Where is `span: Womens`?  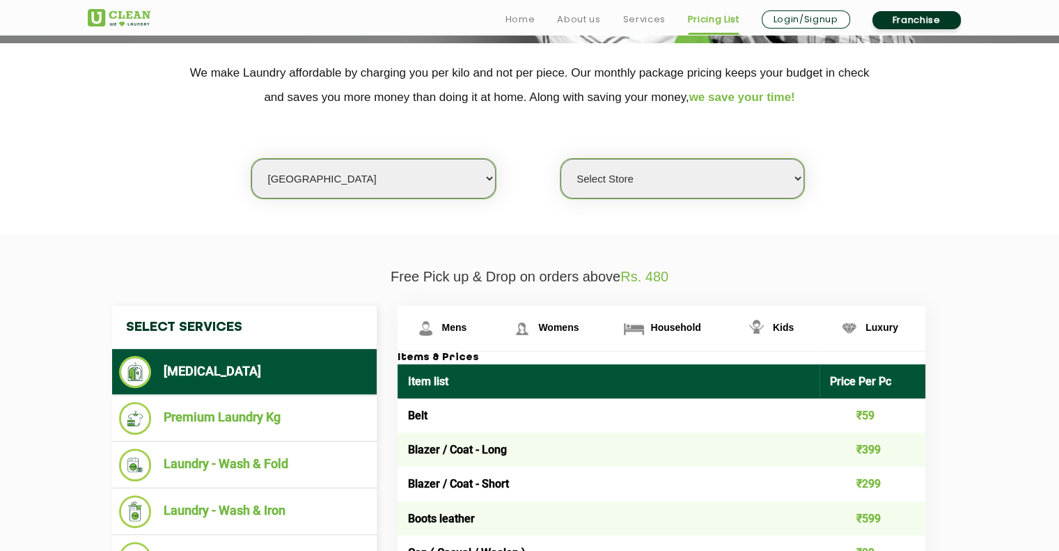
span: Womens is located at coordinates (558, 327).